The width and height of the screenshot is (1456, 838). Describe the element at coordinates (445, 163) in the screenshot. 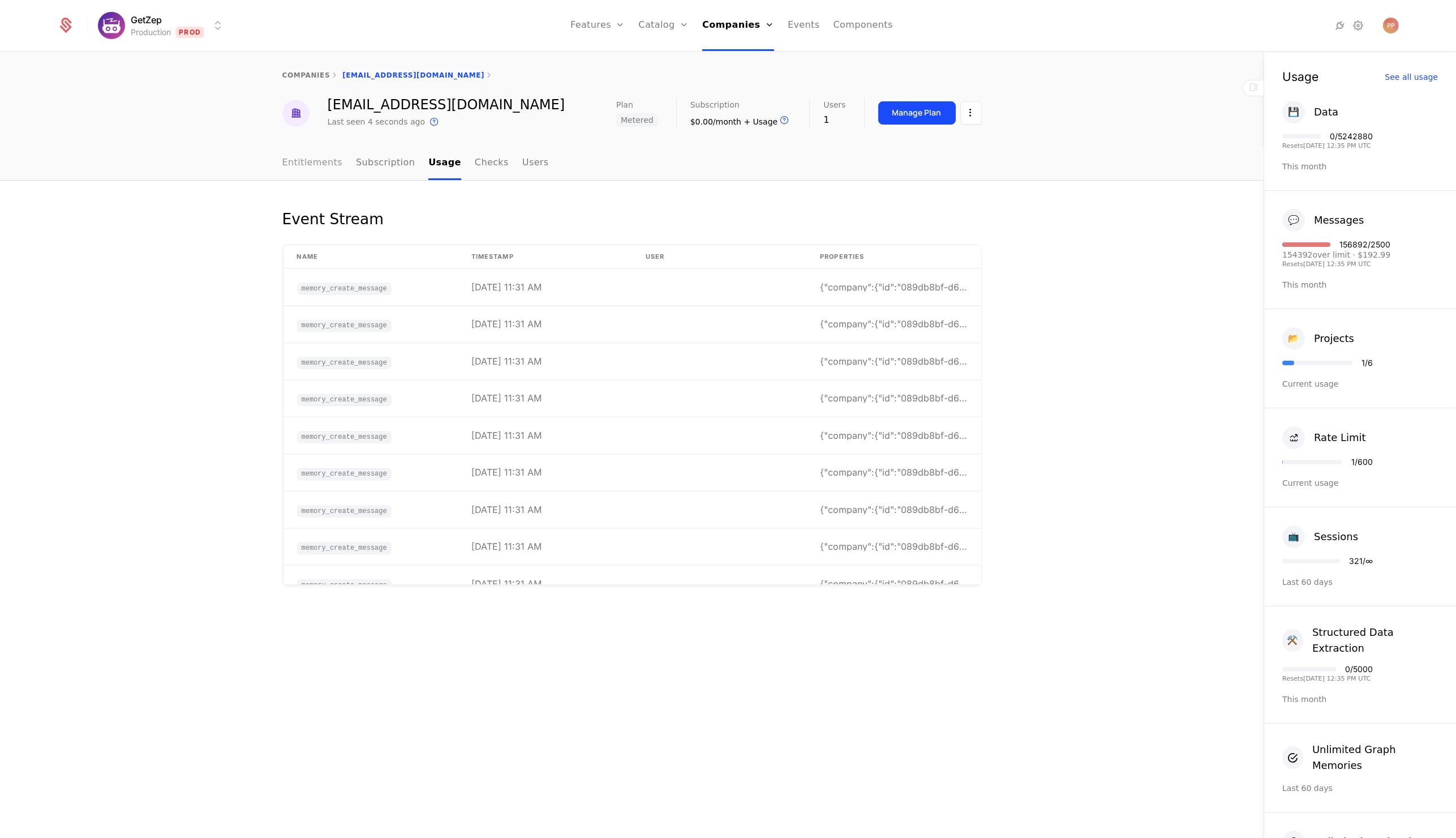

I see `a: Usage` at that location.